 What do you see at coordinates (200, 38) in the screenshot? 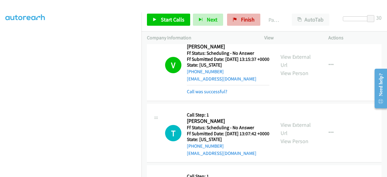
I see `p: Company Information` at bounding box center [200, 38].